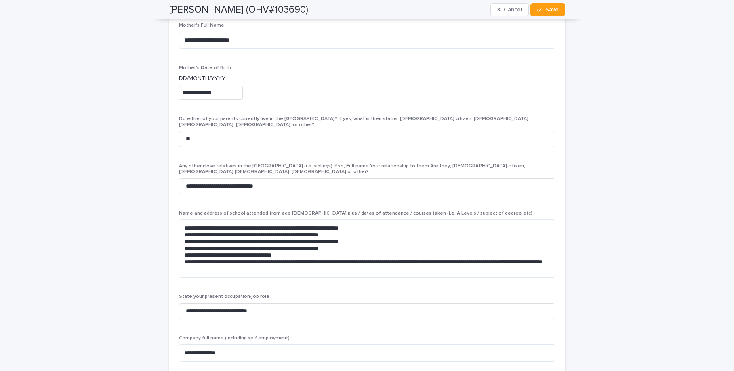  I want to click on button: Save, so click(547, 10).